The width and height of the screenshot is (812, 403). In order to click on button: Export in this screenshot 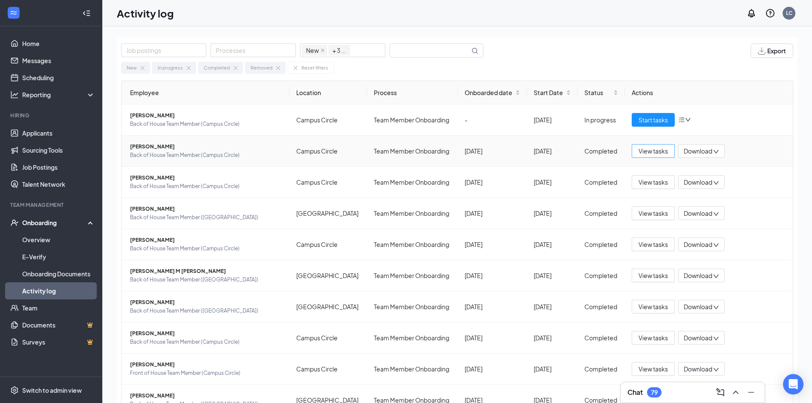, I will do `click(772, 51)`.